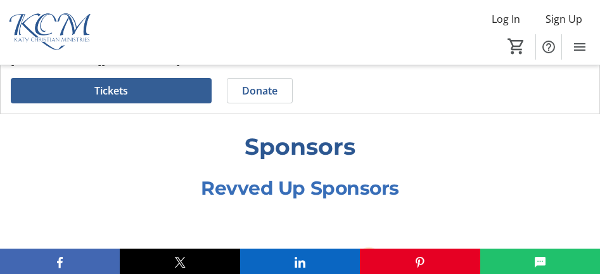 The image size is (600, 274). Describe the element at coordinates (506, 19) in the screenshot. I see `span: Log In` at that location.